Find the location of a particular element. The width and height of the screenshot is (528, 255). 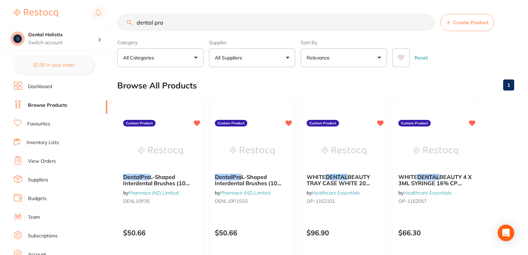

button: $0.00 in your order is located at coordinates (53, 65).